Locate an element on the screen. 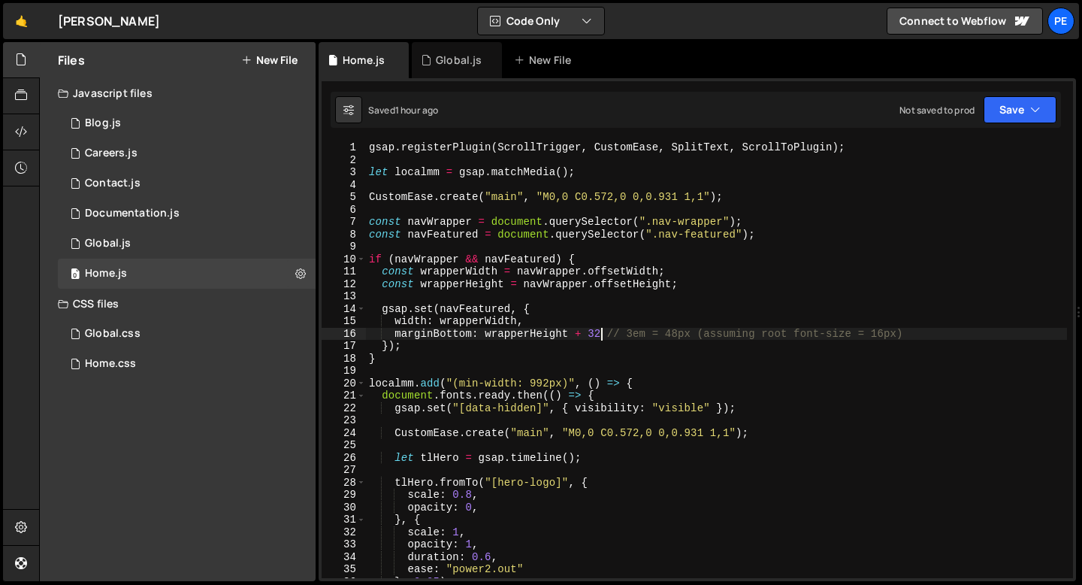 Image resolution: width=1082 pixels, height=585 pixels. div: 10 is located at coordinates (343, 259).